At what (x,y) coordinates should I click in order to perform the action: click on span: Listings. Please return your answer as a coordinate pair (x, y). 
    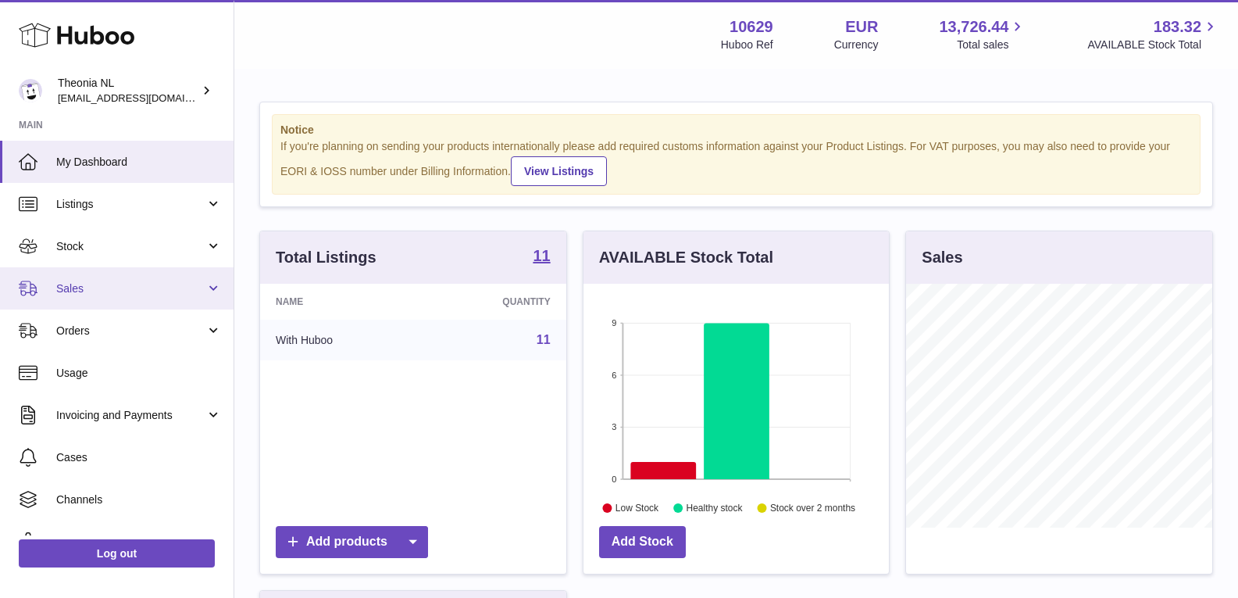
    Looking at the image, I should click on (130, 204).